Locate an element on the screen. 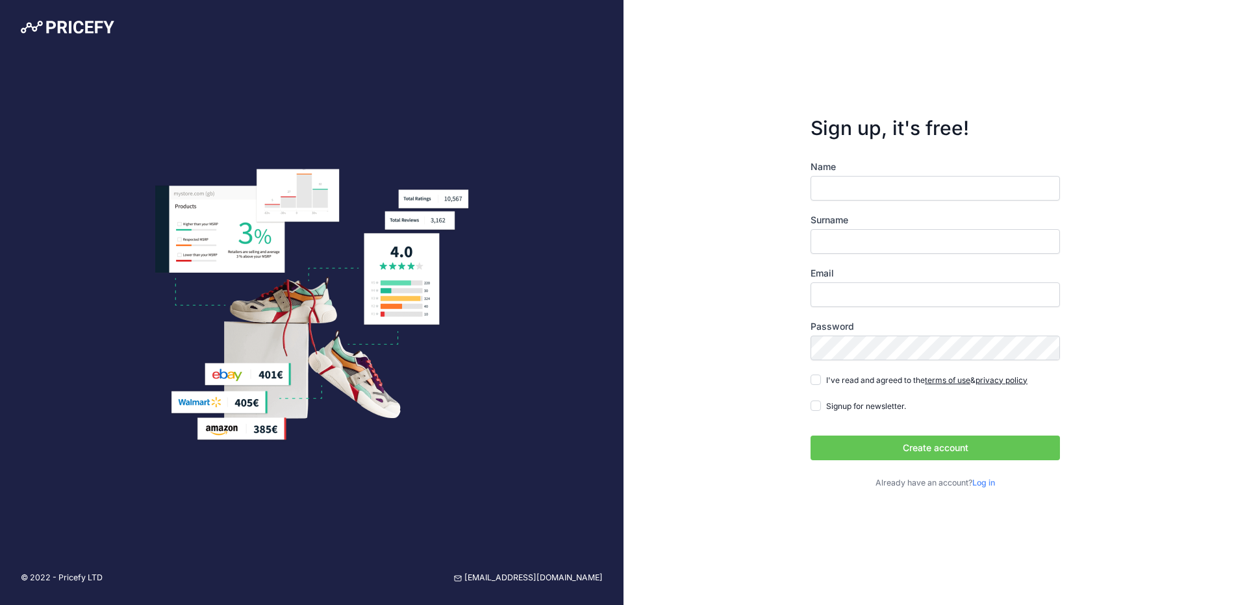 The image size is (1247, 605). p: Already have an account? is located at coordinates (935, 483).